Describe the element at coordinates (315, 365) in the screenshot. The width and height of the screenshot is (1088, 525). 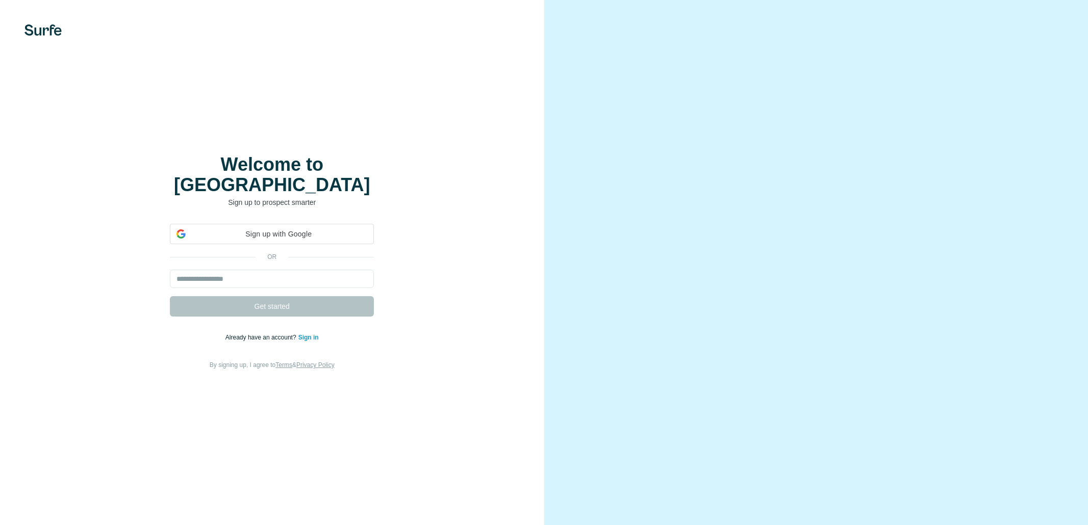
I see `a: Privacy Policy` at that location.